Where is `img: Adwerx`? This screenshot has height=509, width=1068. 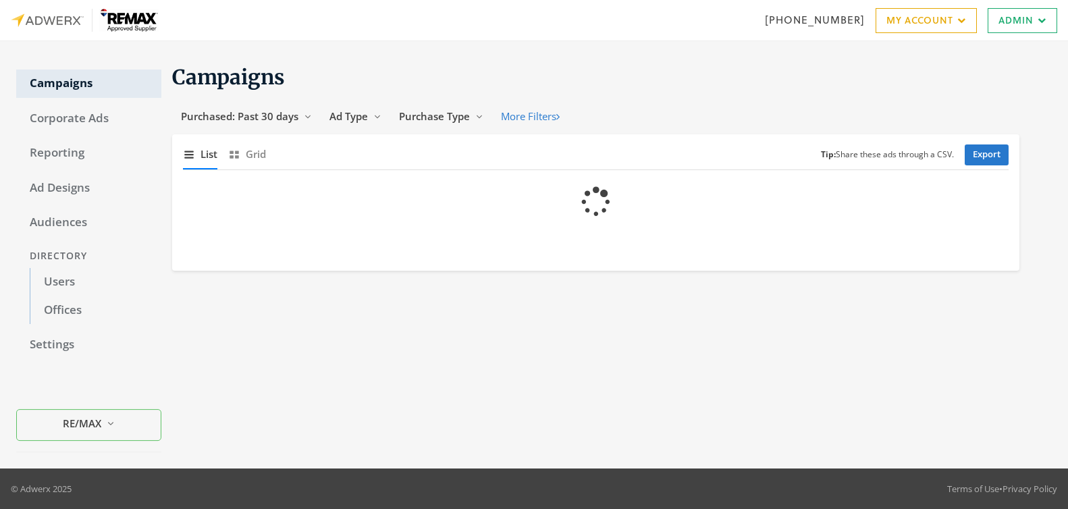 img: Adwerx is located at coordinates (85, 20).